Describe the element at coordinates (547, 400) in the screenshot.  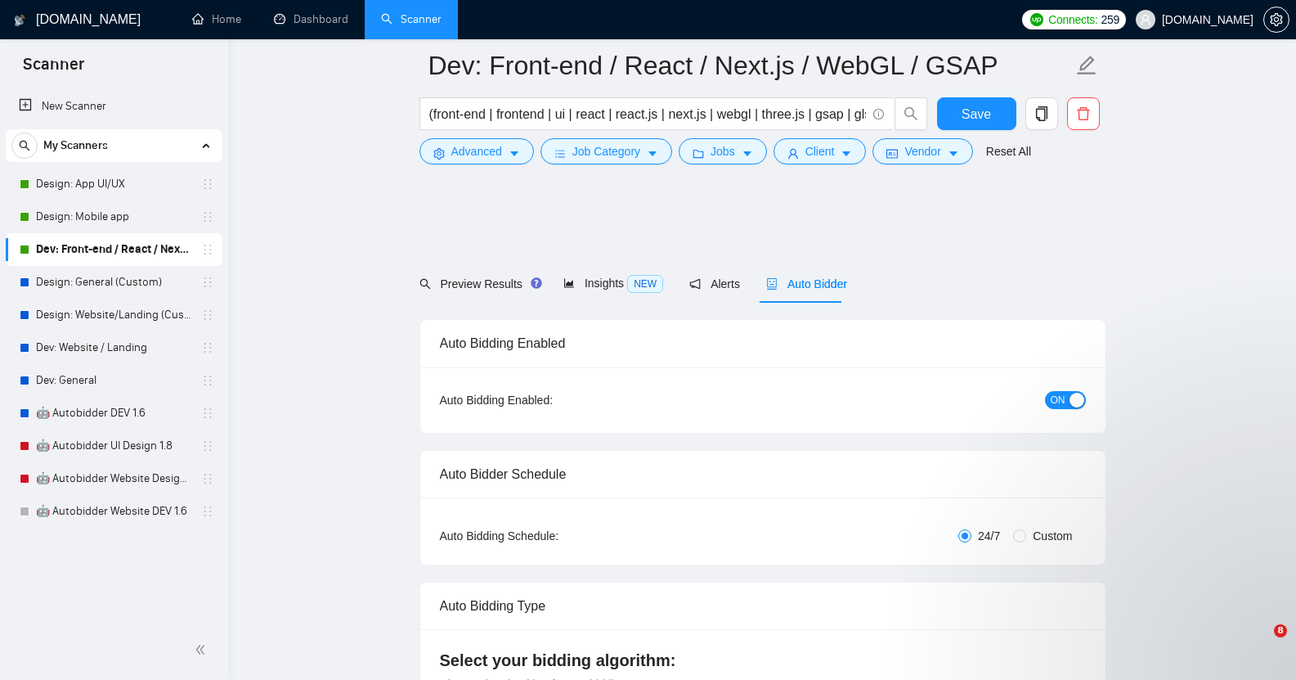
I see `div: Auto Bidding Enabled:` at that location.